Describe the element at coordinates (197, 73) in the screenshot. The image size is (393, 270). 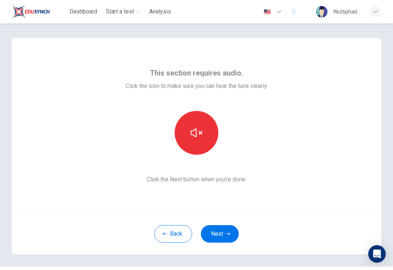
I see `span: This section requires audio.` at that location.